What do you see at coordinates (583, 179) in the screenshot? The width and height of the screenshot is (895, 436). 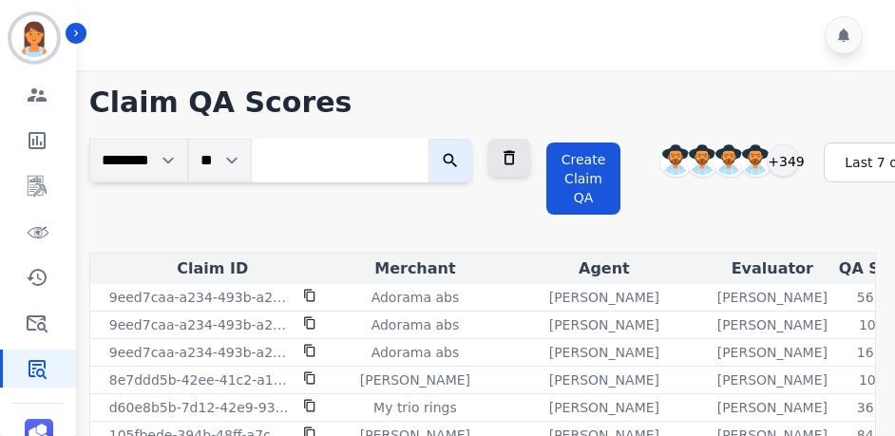 I see `button: Create Claim QA` at bounding box center [583, 179].